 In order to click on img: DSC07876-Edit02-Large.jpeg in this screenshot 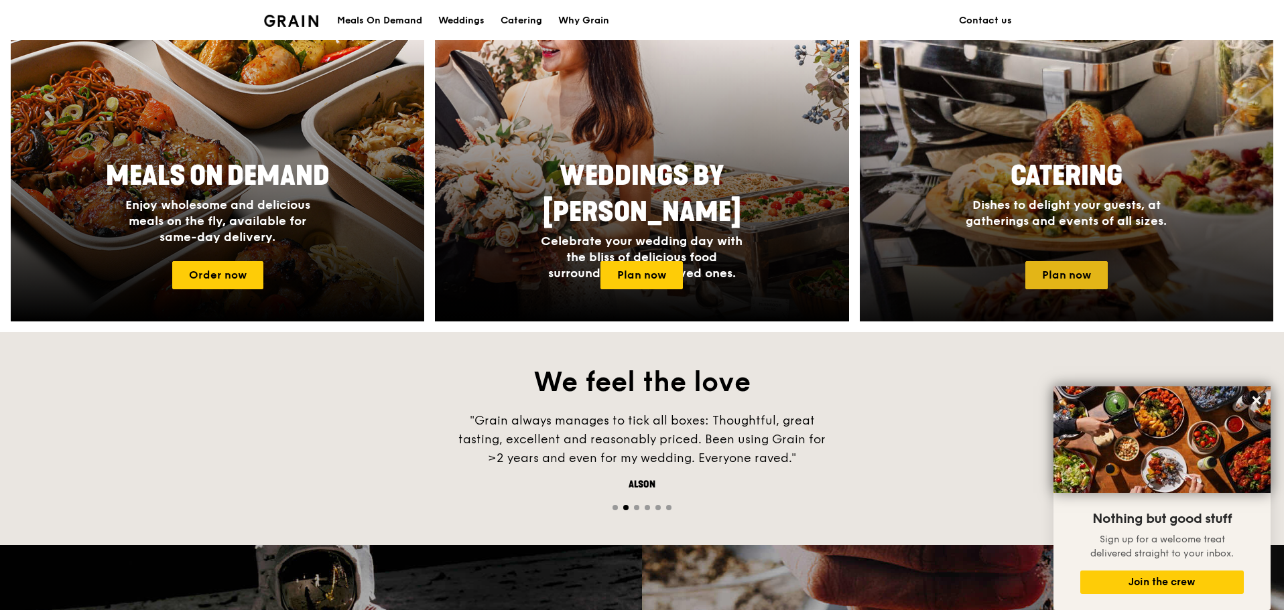, I will do `click(1162, 440)`.